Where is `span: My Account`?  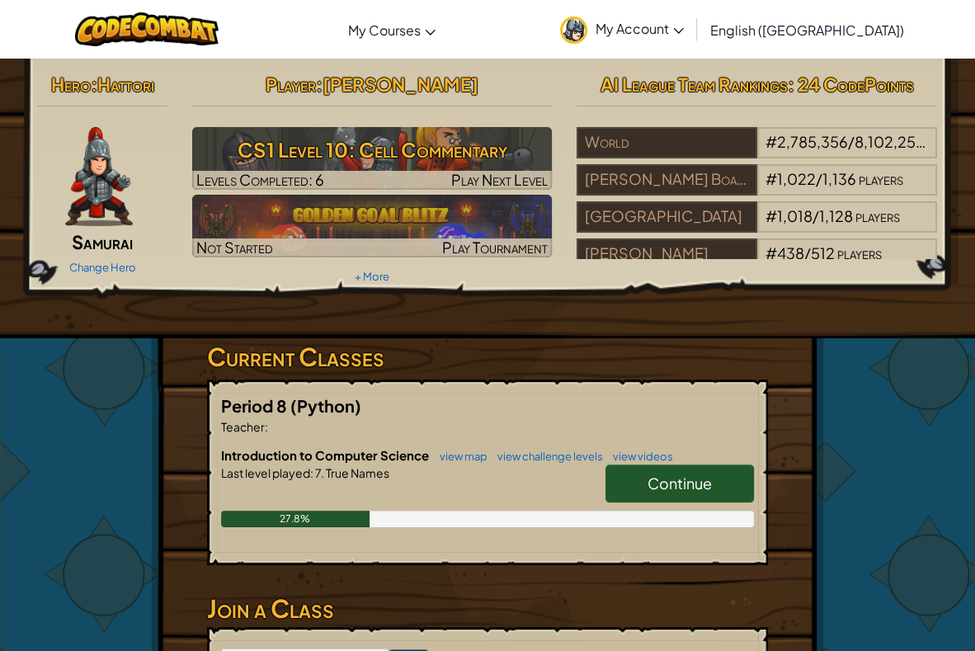
span: My Account is located at coordinates (639, 28).